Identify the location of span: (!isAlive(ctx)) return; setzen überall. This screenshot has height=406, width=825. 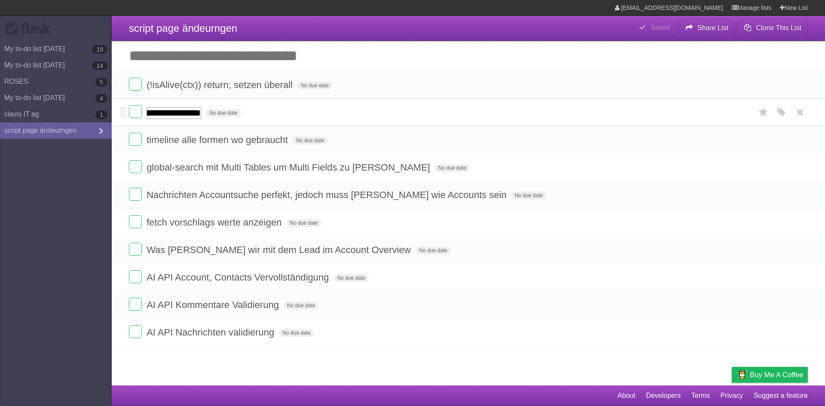
(220, 85).